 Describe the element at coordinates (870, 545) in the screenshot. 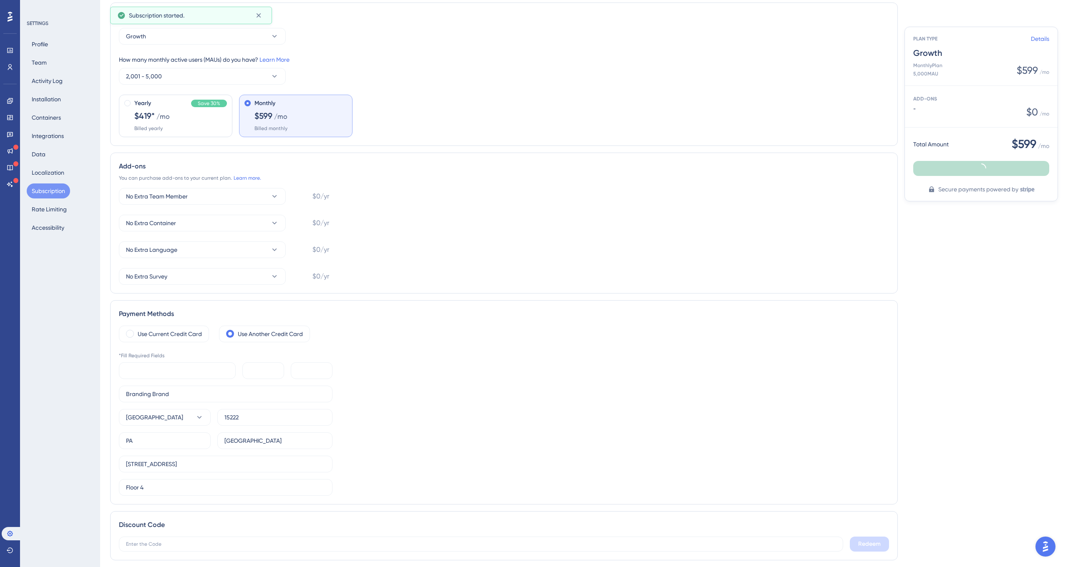

I see `button: Redeem` at that location.